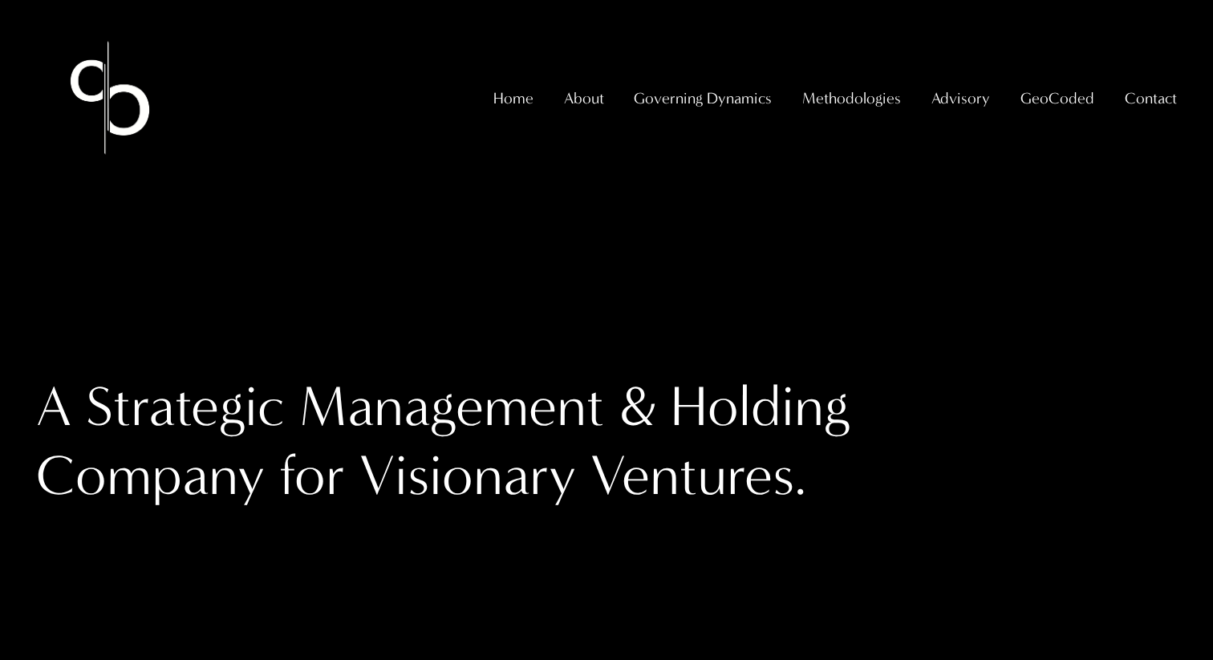  Describe the element at coordinates (110, 98) in the screenshot. I see `img: Christopher Sanchez &amp; Co.` at that location.